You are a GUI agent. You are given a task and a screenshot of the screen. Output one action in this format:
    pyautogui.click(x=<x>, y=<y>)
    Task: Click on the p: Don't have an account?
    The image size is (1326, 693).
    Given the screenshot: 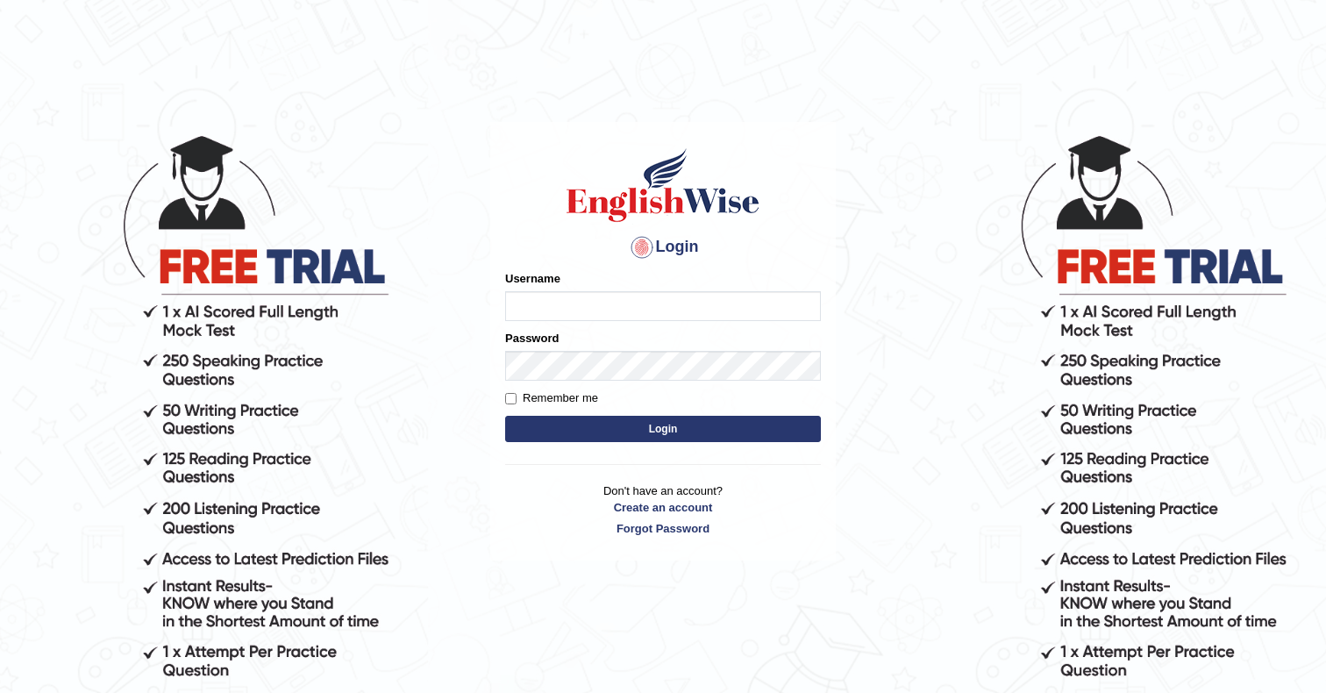 What is the action you would take?
    pyautogui.click(x=663, y=510)
    